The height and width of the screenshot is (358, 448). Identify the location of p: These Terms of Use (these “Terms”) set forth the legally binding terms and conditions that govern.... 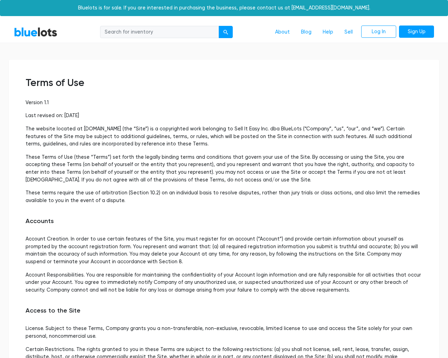
(224, 169).